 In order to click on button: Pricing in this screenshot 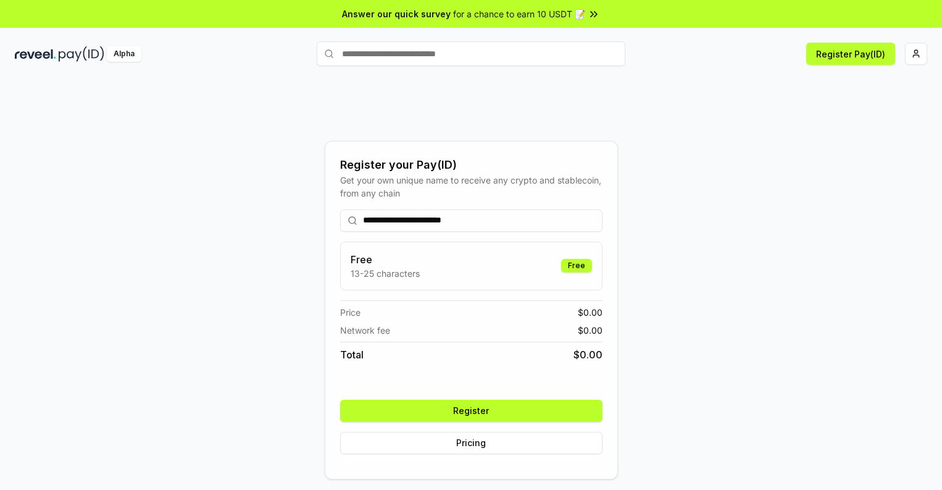, I will do `click(471, 443)`.